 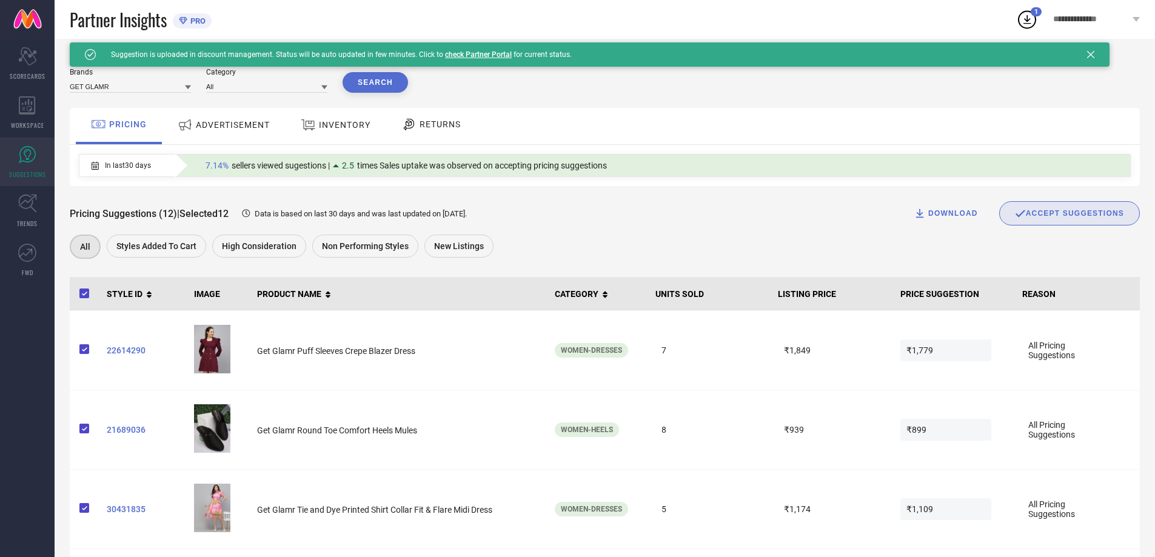 What do you see at coordinates (600, 294) in the screenshot?
I see `th: CATEGORY` at bounding box center [600, 294].